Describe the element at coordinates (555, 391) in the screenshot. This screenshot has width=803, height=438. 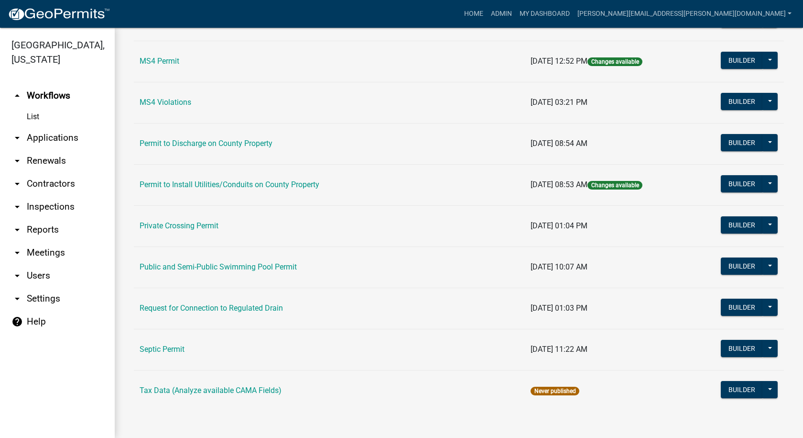
I see `span: Never published` at that location.